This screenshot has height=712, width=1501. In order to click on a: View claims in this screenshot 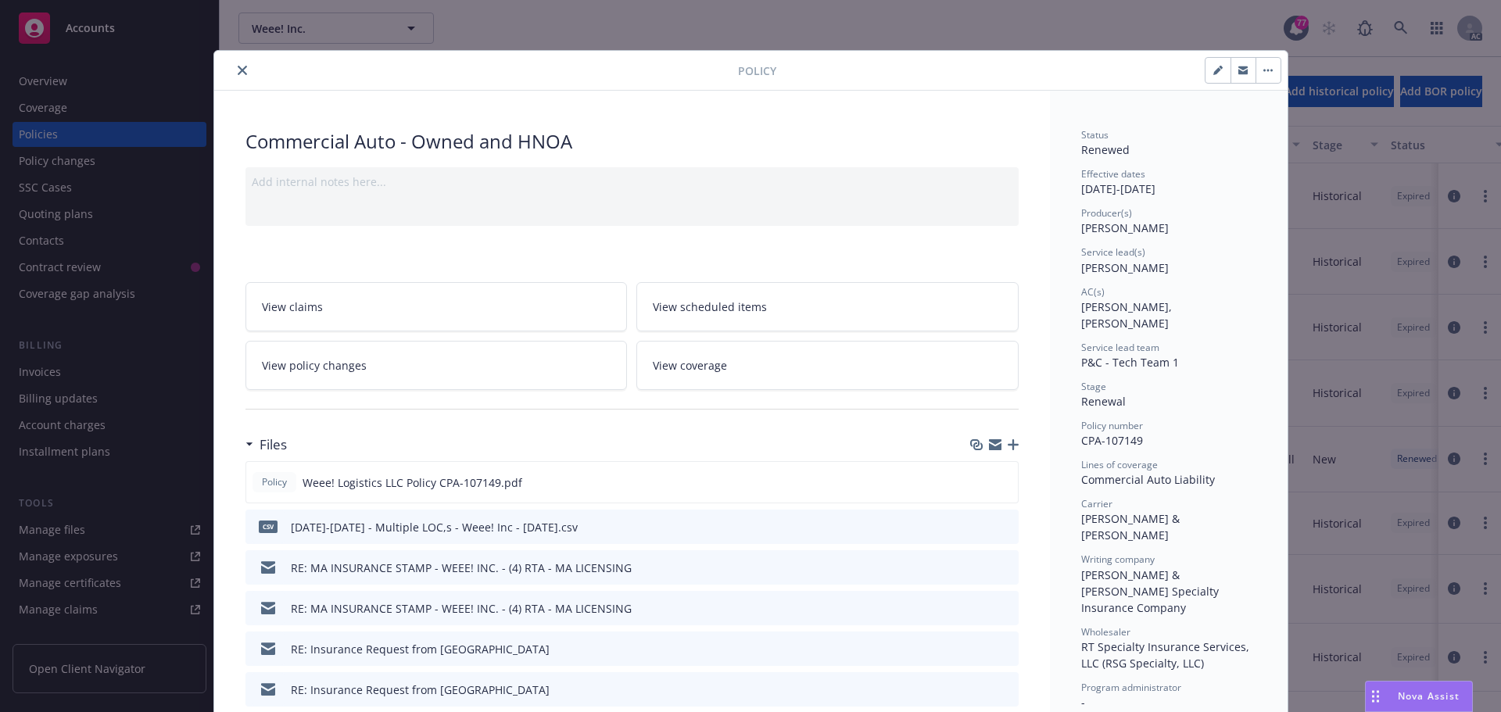, I will do `click(436, 306)`.